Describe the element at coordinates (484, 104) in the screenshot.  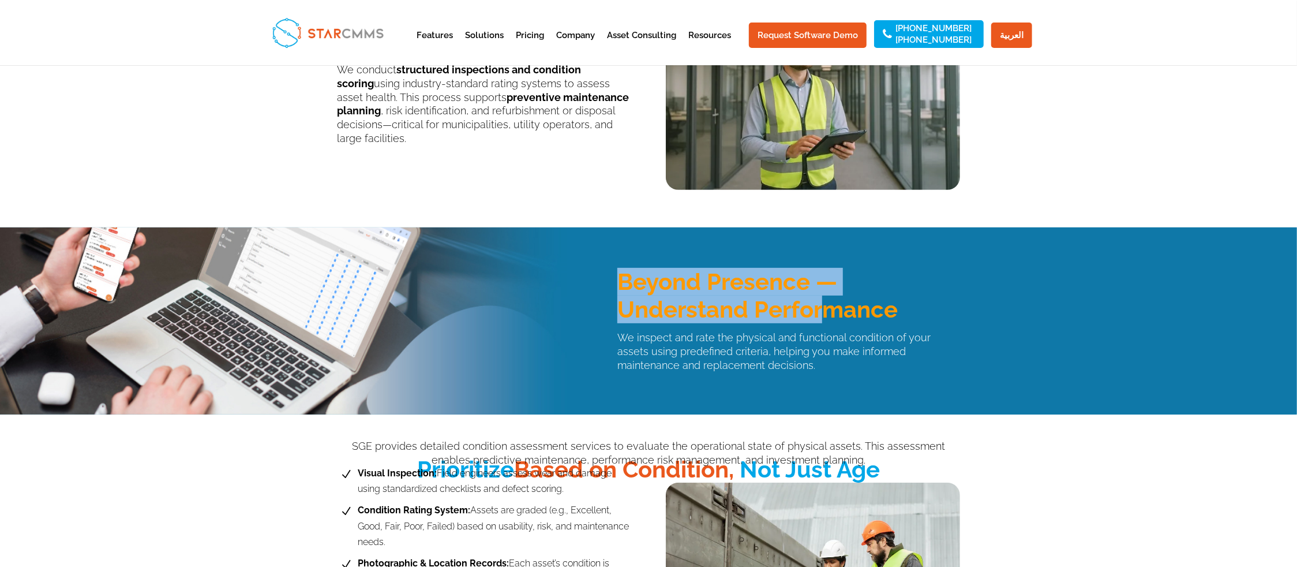
I see `p: We conduct using industry-standard rating systems to assess asset health. This process supports ,...` at that location.